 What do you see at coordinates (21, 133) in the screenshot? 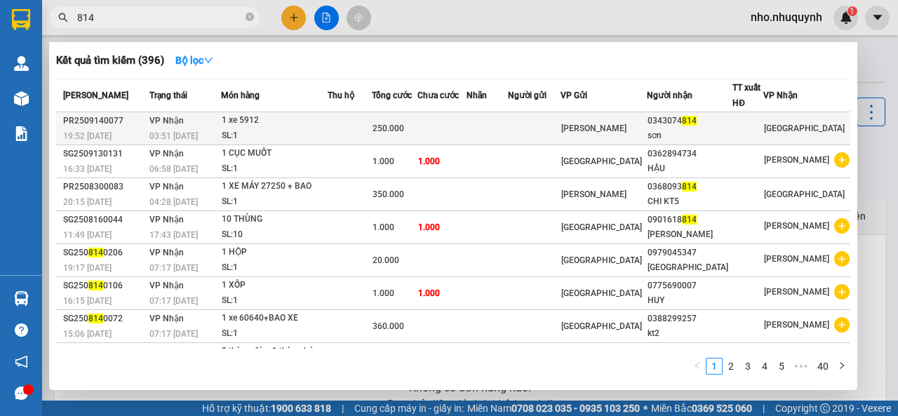
I see `img: solution-icon` at bounding box center [21, 133].